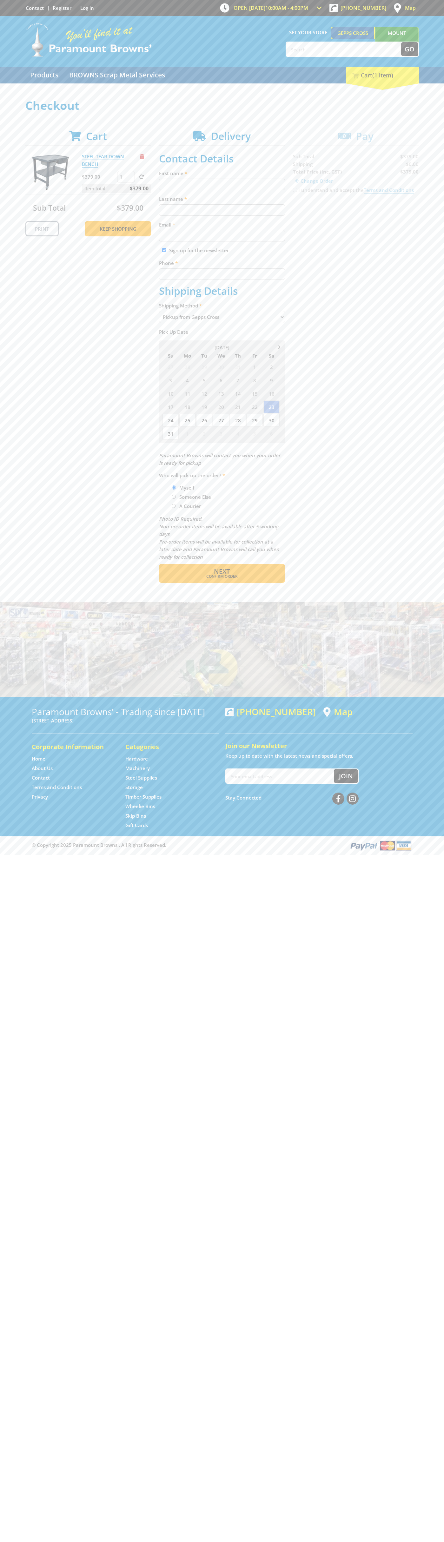 This screenshot has height=1542, width=444. I want to click on h2: Contact Details, so click(222, 159).